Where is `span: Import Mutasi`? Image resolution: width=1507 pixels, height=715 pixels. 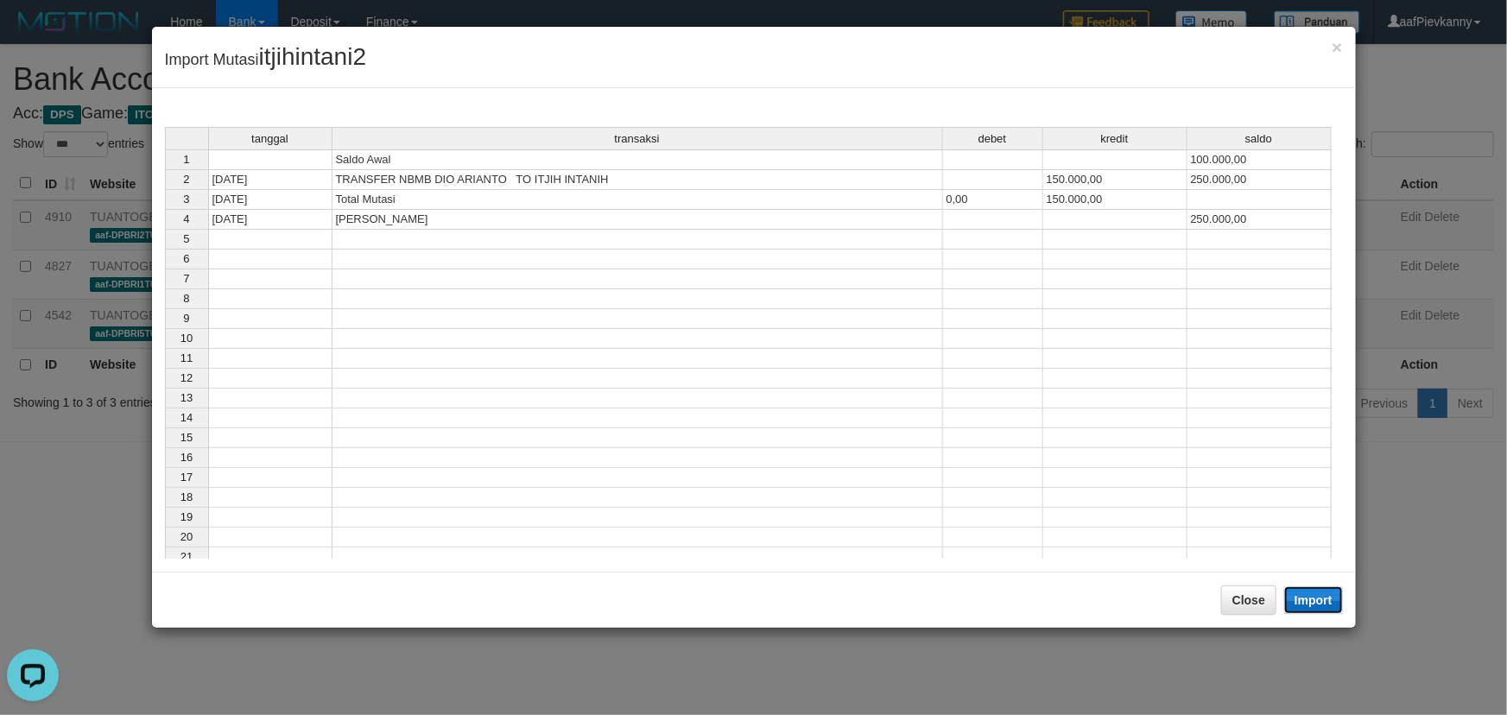
span: Import Mutasi is located at coordinates (266, 60).